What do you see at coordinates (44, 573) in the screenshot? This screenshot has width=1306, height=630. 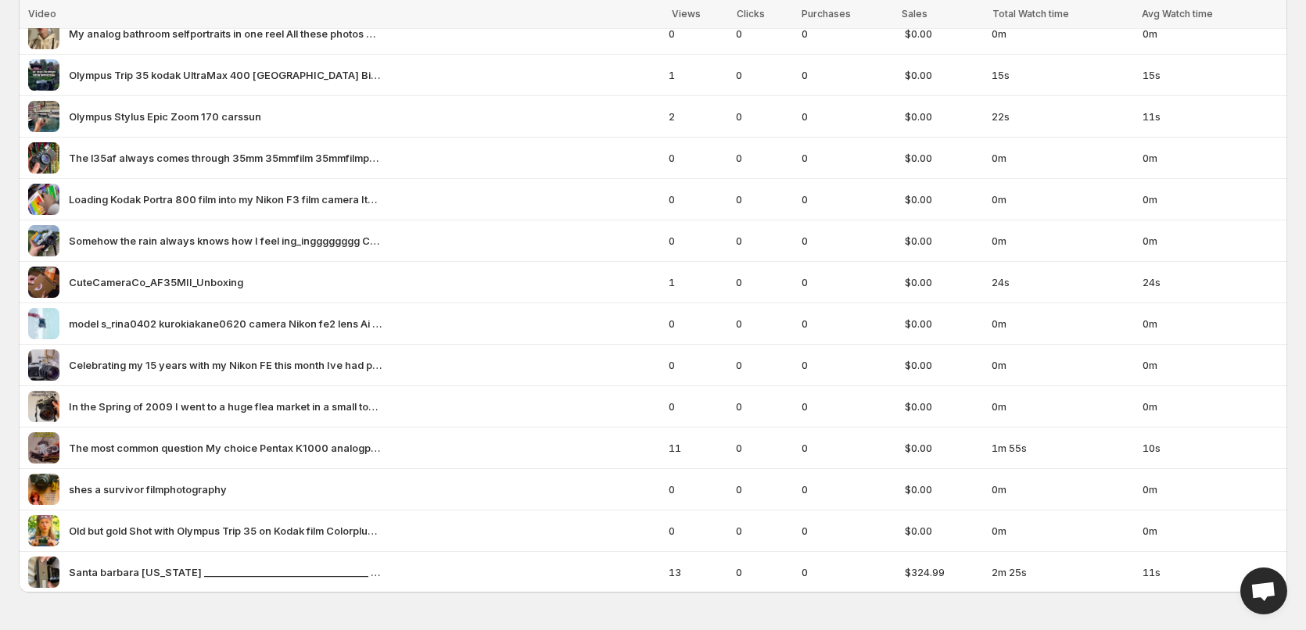 I see `img: Santa barbara California ___________________________________ reels reelsinstagram 35mm filmphotog...` at bounding box center [44, 573].